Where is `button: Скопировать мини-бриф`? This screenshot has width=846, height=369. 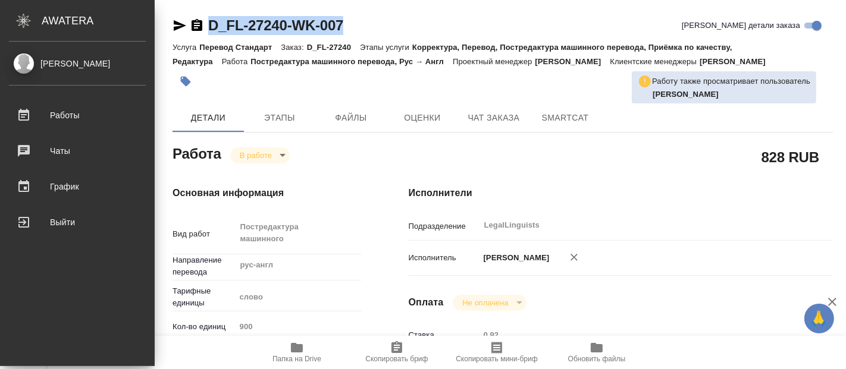
button: Скопировать мини-бриф is located at coordinates (497, 353).